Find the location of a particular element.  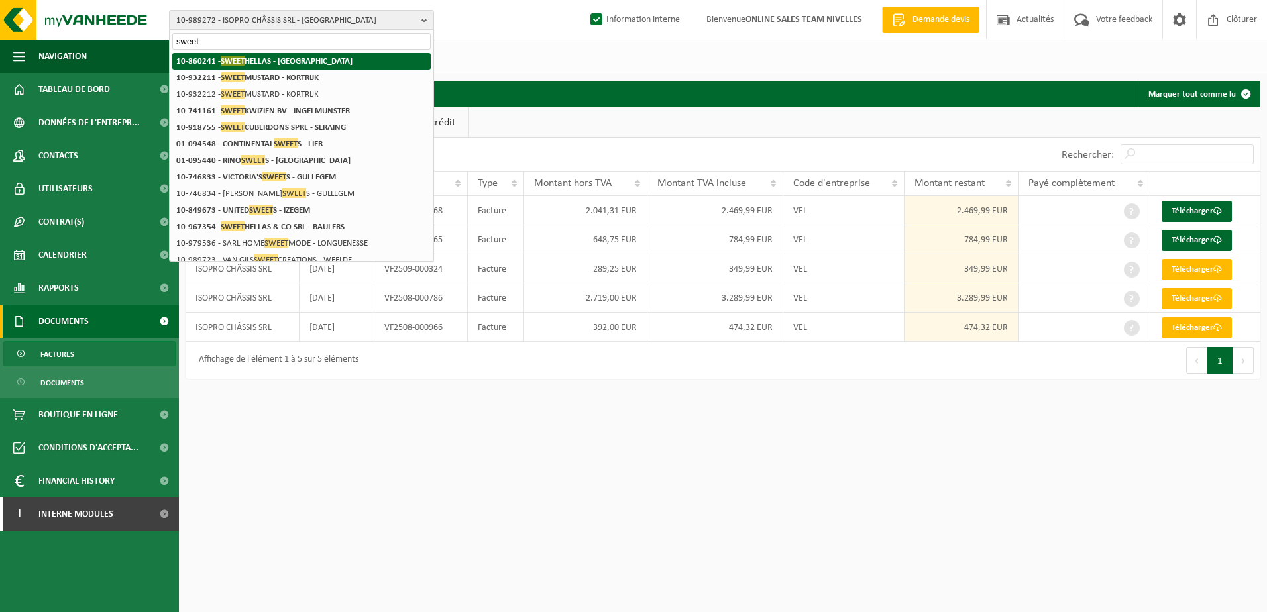

span: I is located at coordinates (19, 514).